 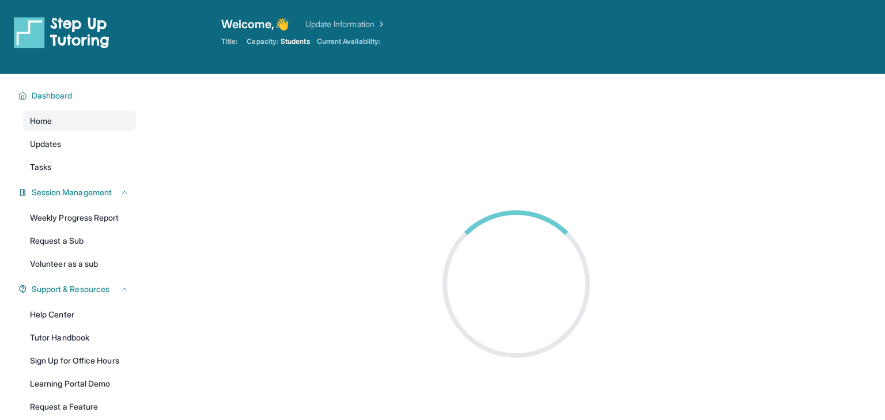 What do you see at coordinates (45, 144) in the screenshot?
I see `span: Updates` at bounding box center [45, 144].